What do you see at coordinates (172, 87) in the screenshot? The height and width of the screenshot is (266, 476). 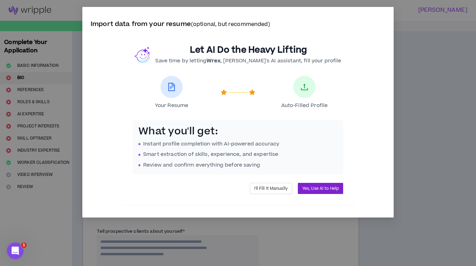 I see `span: file-text` at bounding box center [172, 87].